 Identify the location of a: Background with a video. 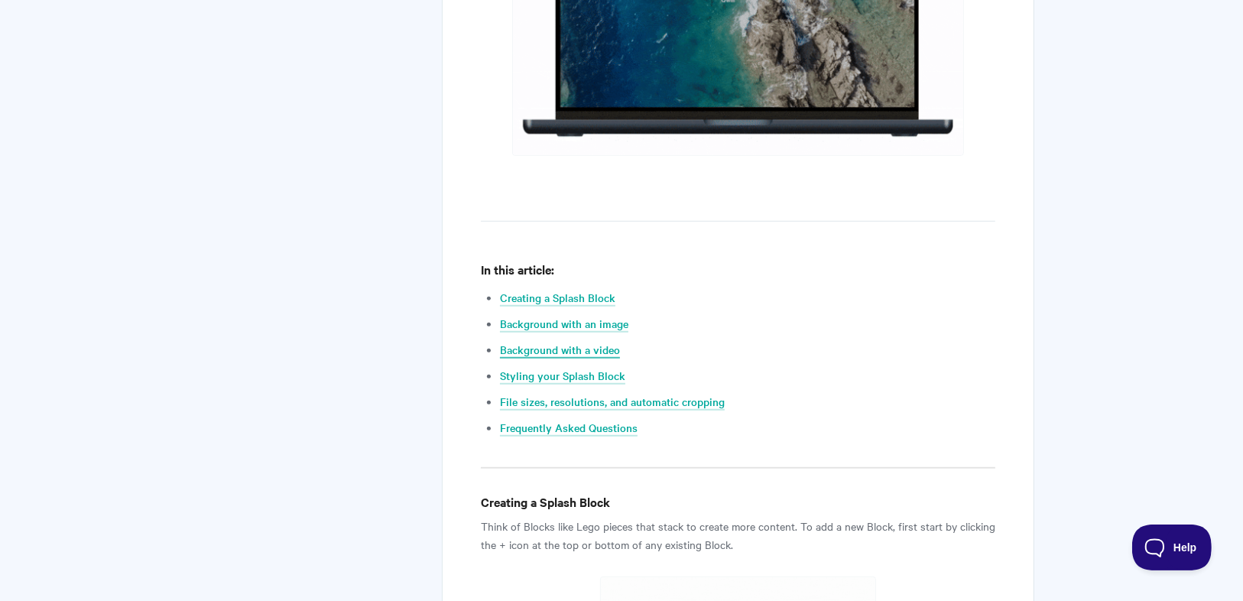
(560, 350).